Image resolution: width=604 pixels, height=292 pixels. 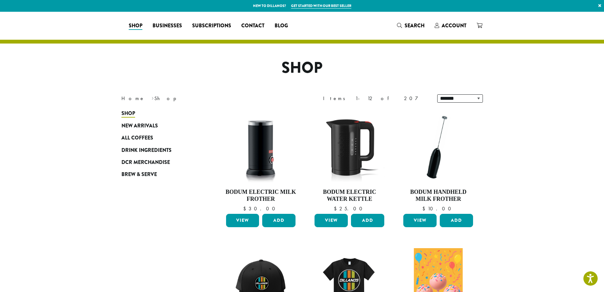 I want to click on a: Search, so click(x=411, y=25).